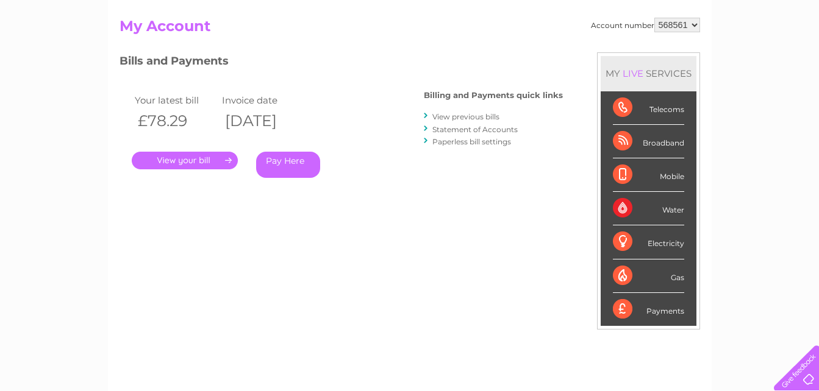  Describe the element at coordinates (648, 276) in the screenshot. I see `div: Gas` at that location.